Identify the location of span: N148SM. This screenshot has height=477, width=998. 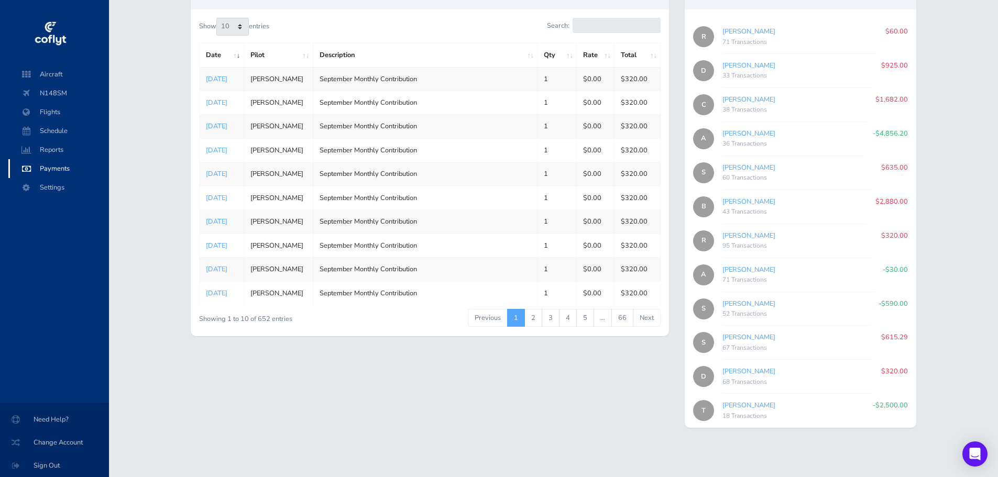
(59, 93).